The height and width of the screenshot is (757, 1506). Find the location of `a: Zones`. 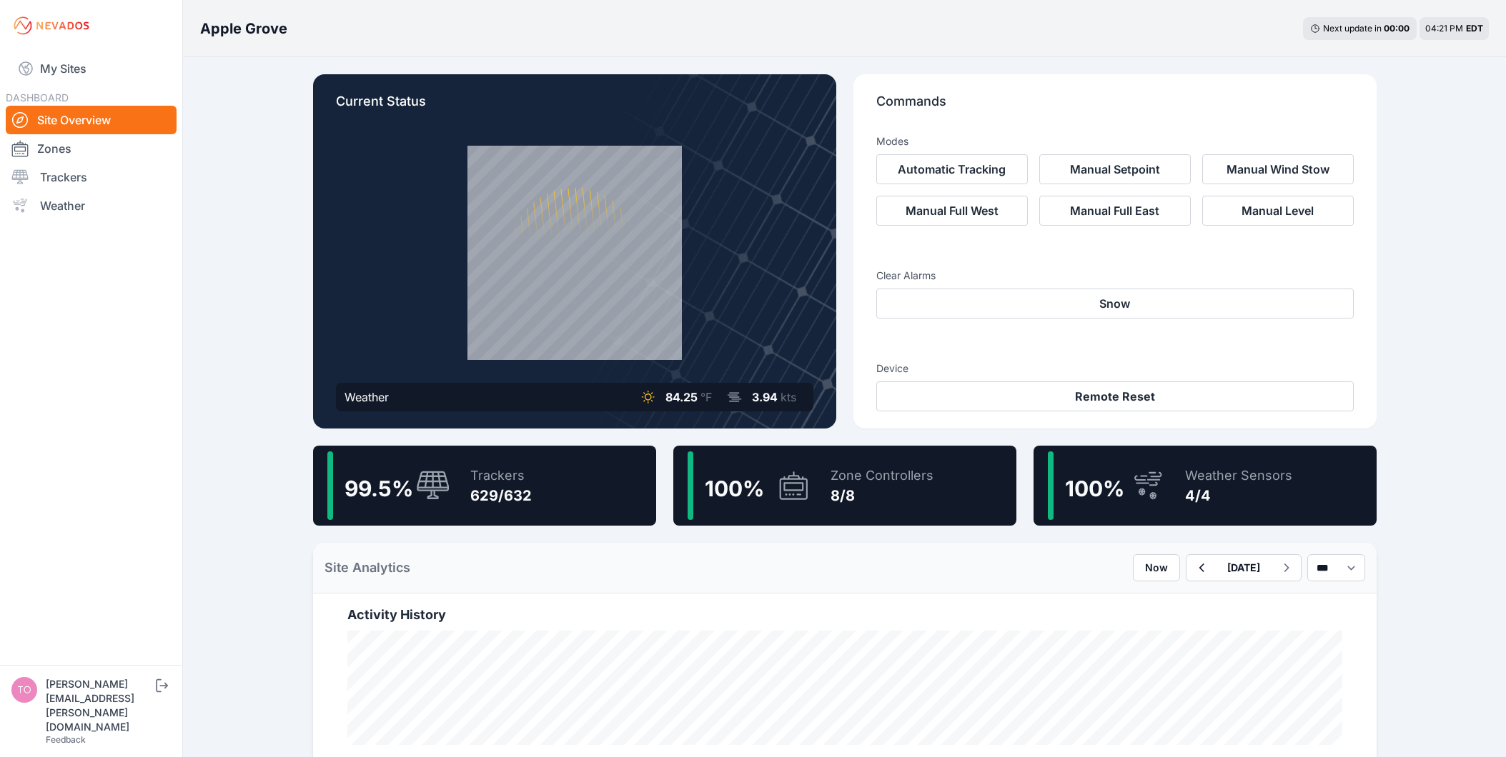

a: Zones is located at coordinates (91, 149).